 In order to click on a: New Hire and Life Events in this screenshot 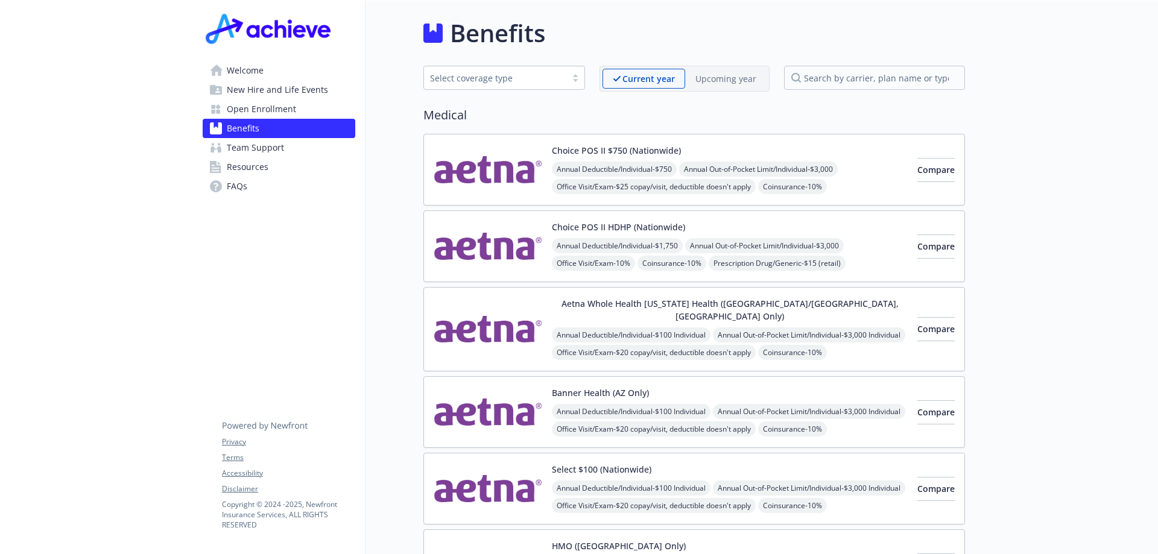, I will do `click(279, 90)`.